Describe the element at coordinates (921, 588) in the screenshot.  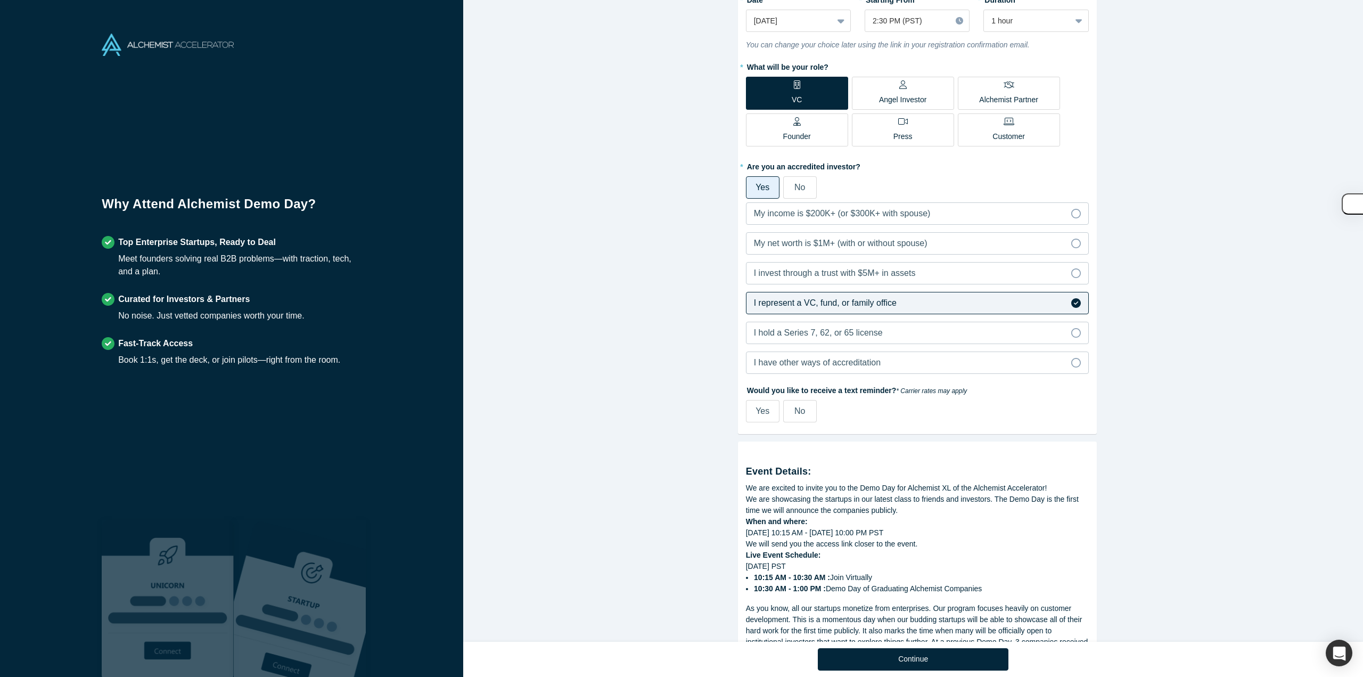
I see `li: Demo Day of Graduating Alchemist Companies` at that location.